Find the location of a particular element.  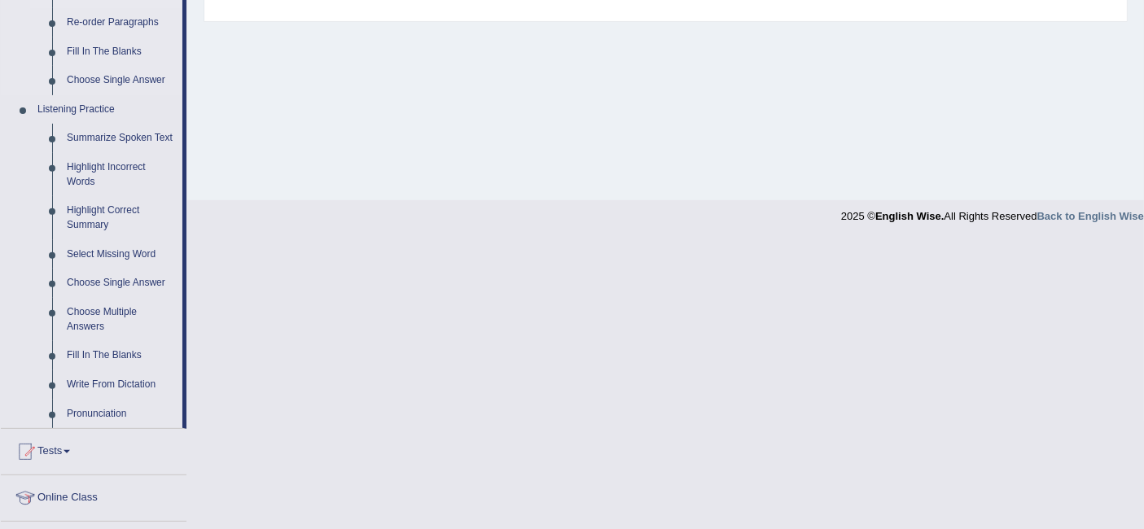

a: Highlight Correct Summary is located at coordinates (121, 217).